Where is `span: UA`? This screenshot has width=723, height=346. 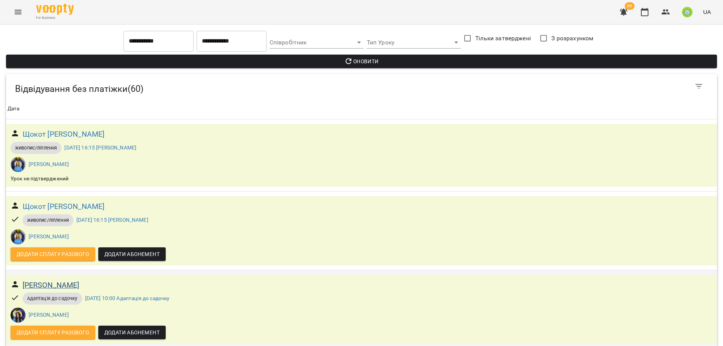
span: UA is located at coordinates (707, 12).